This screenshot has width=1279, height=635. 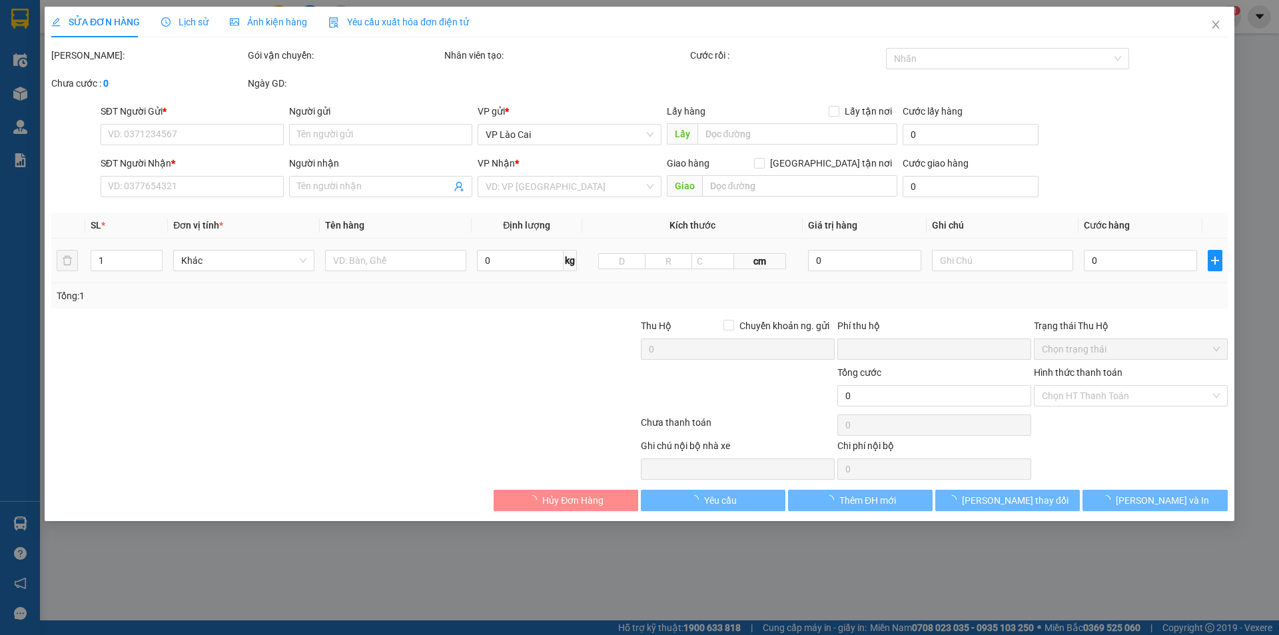 What do you see at coordinates (682, 134) in the screenshot?
I see `span: Lấy` at bounding box center [682, 134].